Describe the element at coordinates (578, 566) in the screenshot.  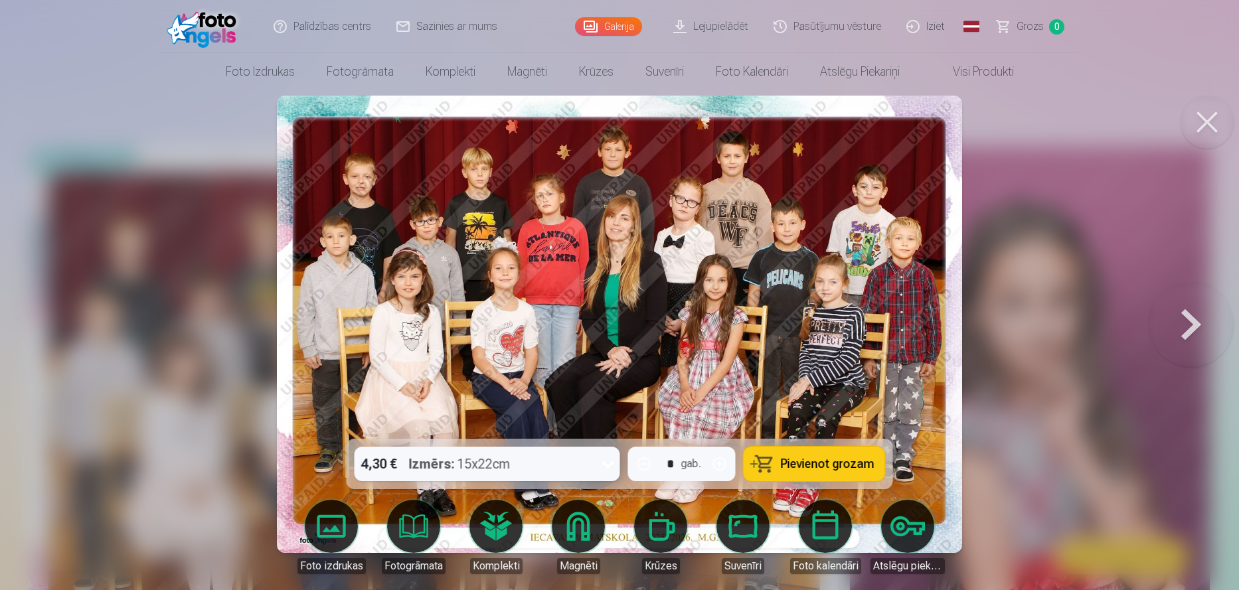
I see `div: Magnēti` at that location.